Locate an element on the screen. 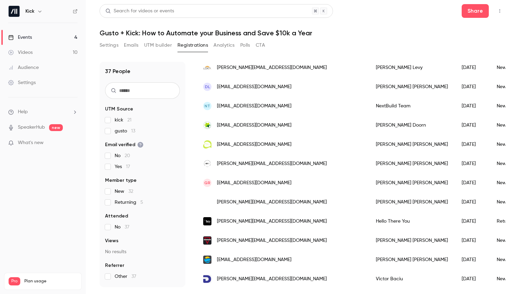  span: DL is located at coordinates (207, 87).